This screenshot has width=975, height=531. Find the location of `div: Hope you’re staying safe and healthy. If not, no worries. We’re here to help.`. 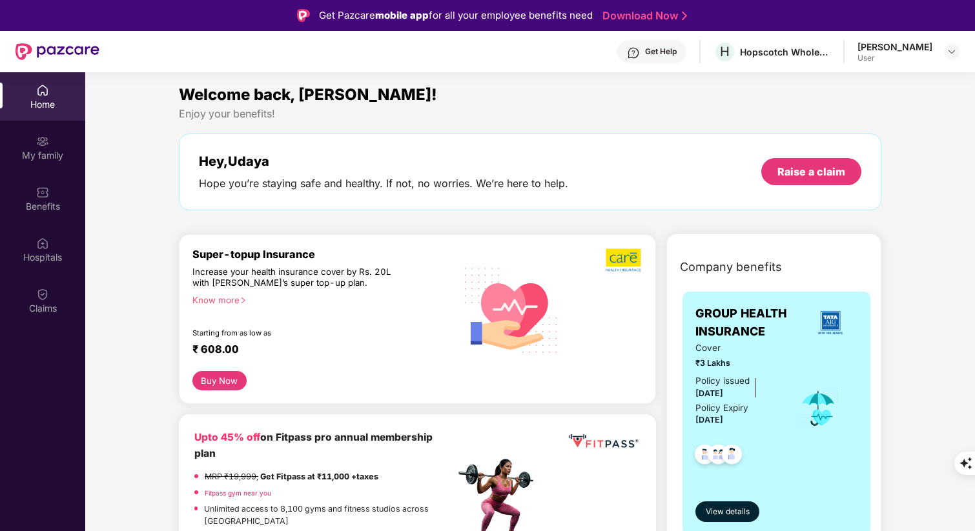

div: Hope you’re staying safe and healthy. If not, no worries. We’re here to help. is located at coordinates (383, 183).